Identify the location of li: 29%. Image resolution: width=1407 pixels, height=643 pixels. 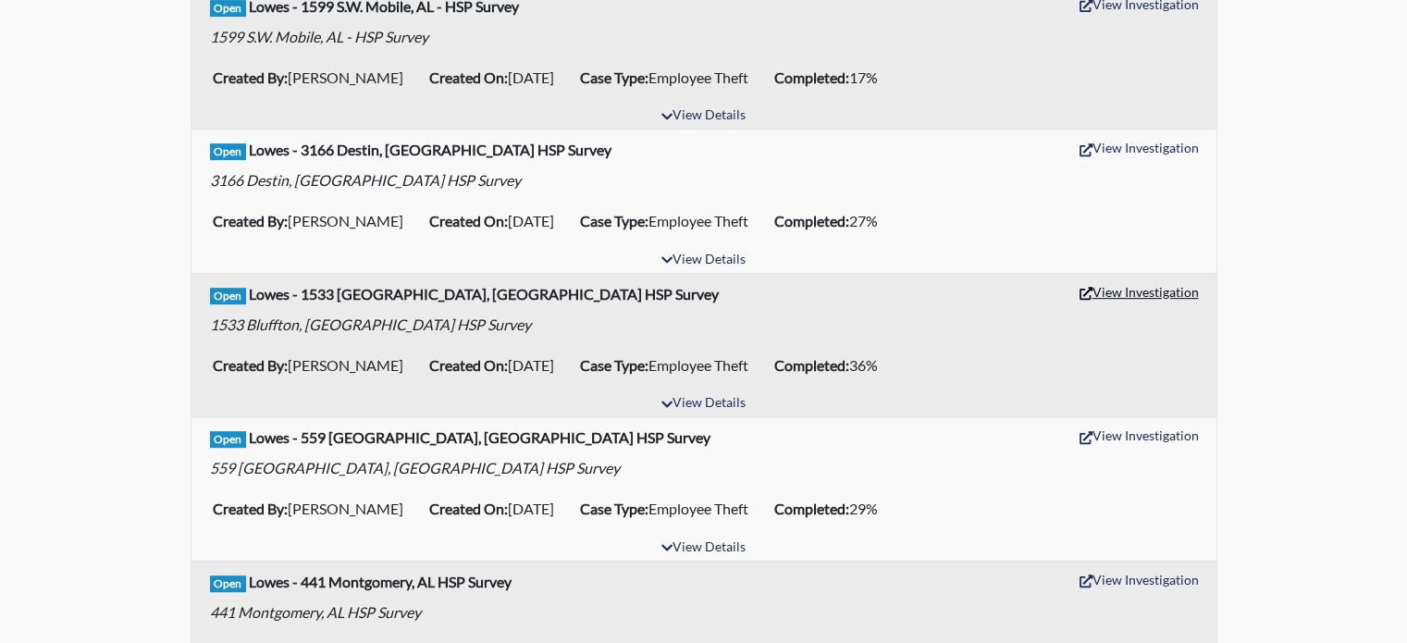
(831, 509).